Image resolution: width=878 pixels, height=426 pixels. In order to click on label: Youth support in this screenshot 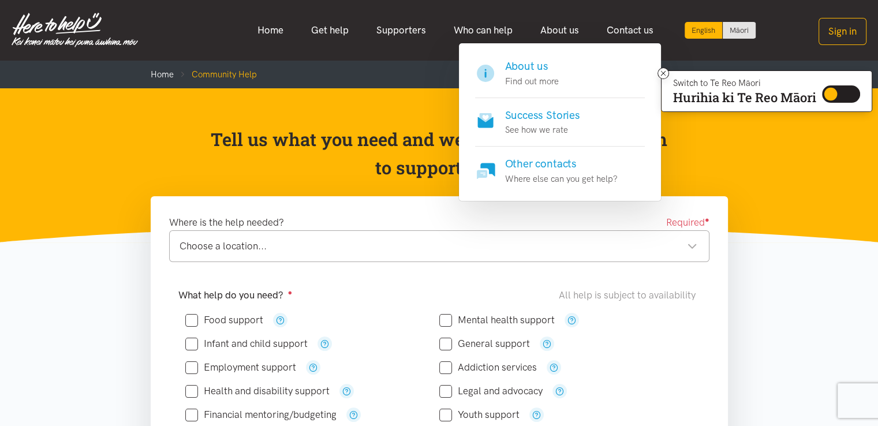, I will do `click(479, 415)`.